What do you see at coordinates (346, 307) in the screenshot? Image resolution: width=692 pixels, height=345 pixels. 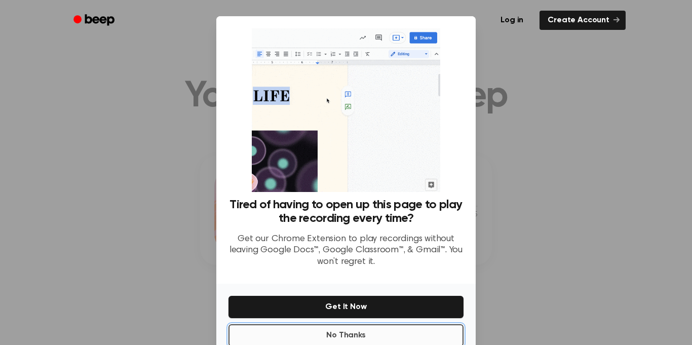 I see `button: Get It Now` at bounding box center [346, 307].